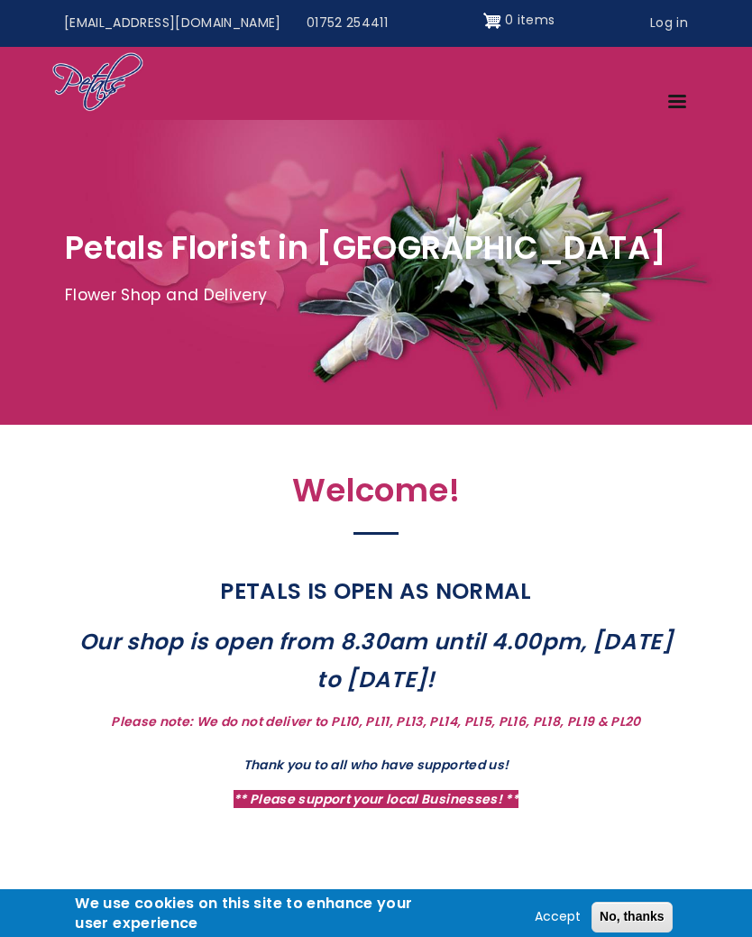 The height and width of the screenshot is (937, 752). Describe the element at coordinates (375, 591) in the screenshot. I see `strong: PETALS IS OPEN AS NORMAL` at that location.